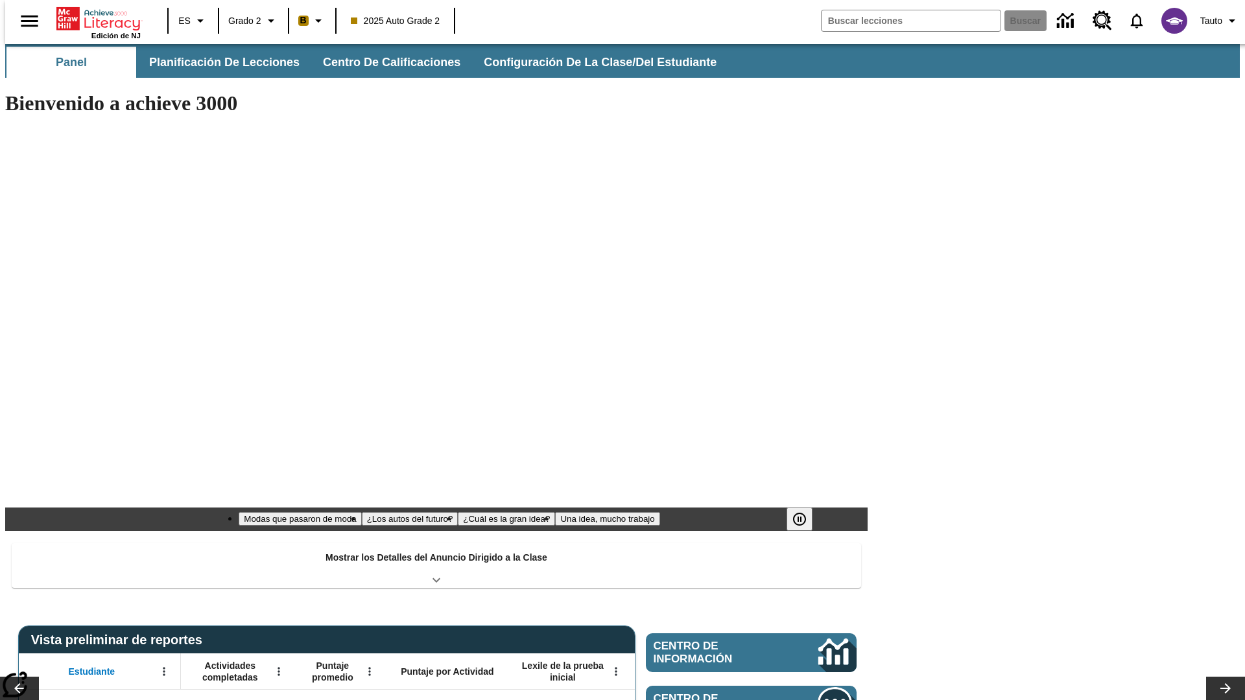 Image resolution: width=1245 pixels, height=700 pixels. I want to click on p: Mostrar los Detalles del Anuncio Dirigido a la Clase, so click(436, 558).